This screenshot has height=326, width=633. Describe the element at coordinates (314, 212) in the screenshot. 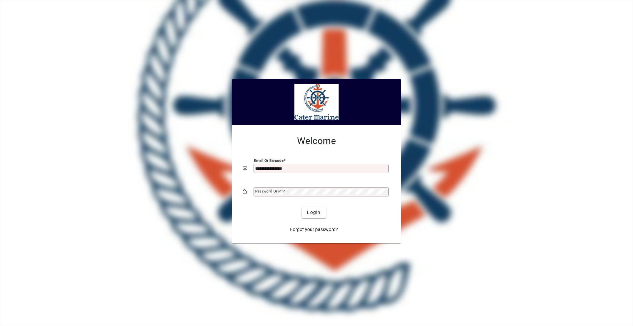

I see `span: Login` at that location.